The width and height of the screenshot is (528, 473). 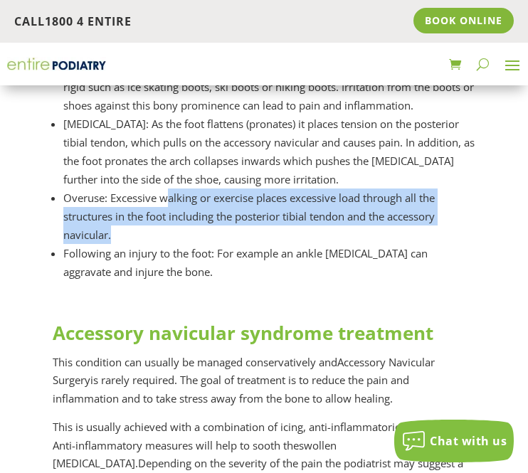 I want to click on span: Chat with us, so click(x=468, y=441).